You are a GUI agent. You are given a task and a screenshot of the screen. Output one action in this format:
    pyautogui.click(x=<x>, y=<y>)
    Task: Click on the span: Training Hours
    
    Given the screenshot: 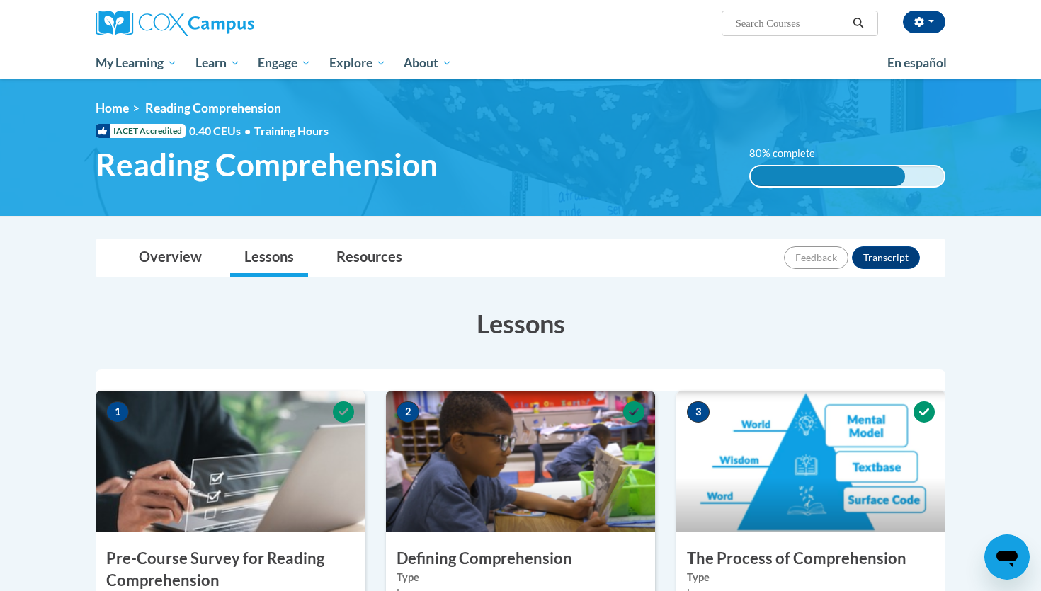 What is the action you would take?
    pyautogui.click(x=291, y=130)
    